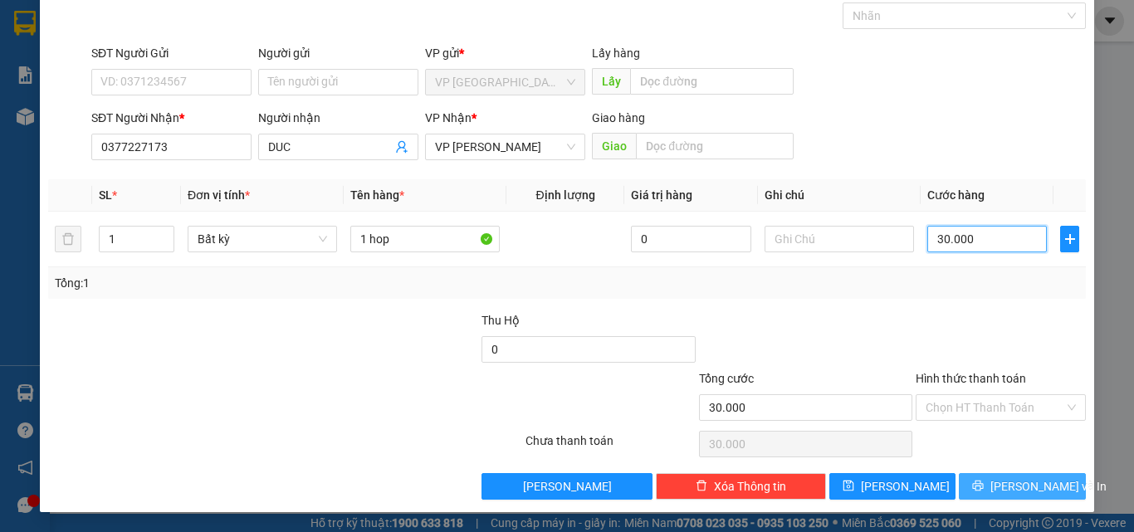 This screenshot has width=1134, height=532. I want to click on span: VP Phan Thiết, so click(505, 147).